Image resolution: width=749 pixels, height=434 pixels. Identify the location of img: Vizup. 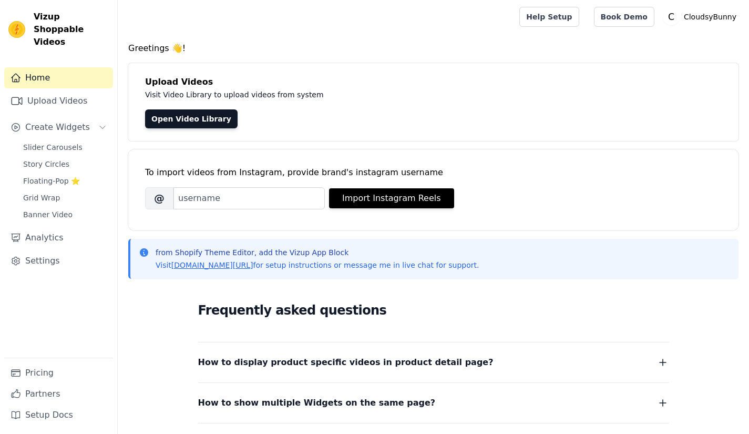
(17, 29).